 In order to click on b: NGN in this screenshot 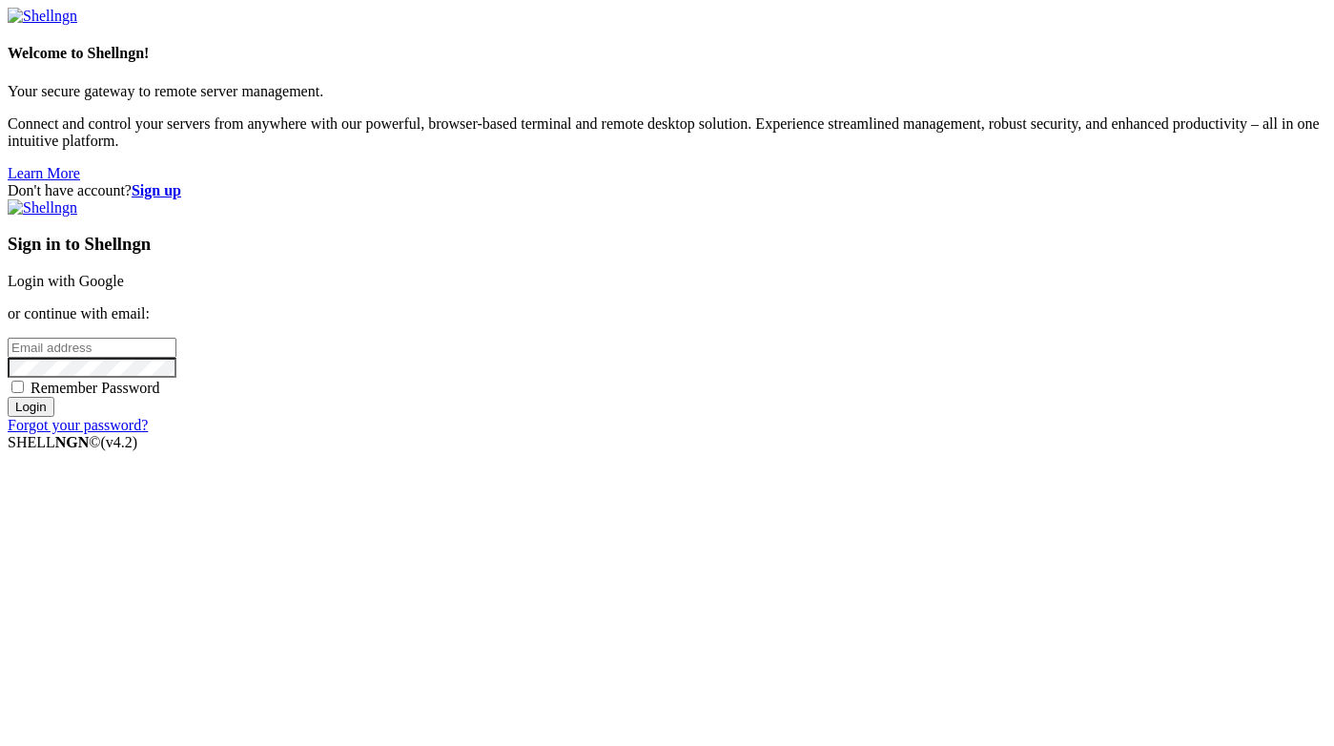, I will do `click(72, 442)`.